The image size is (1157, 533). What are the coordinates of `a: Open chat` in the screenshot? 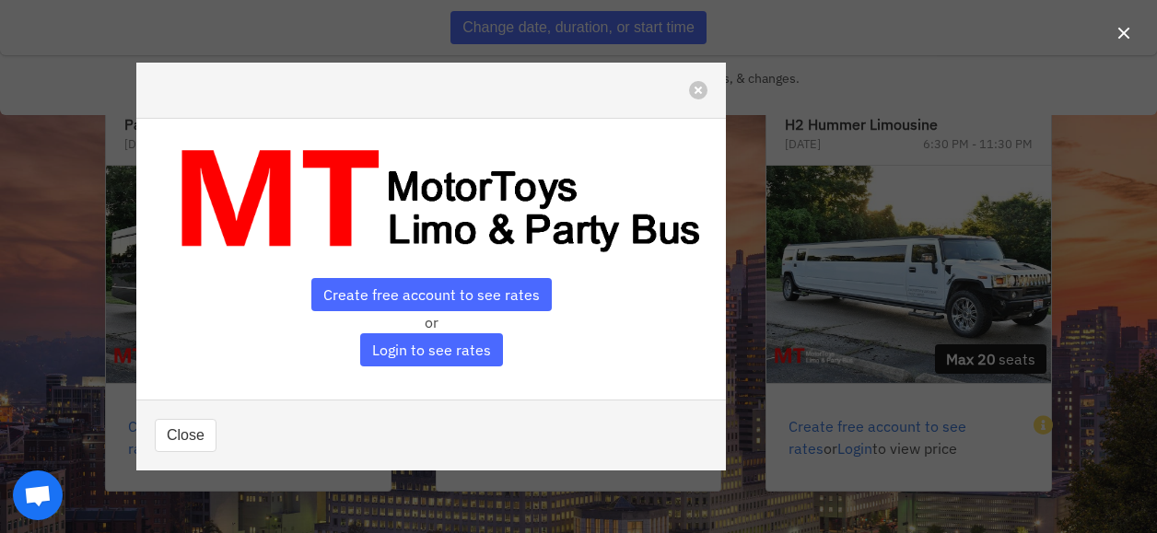 It's located at (38, 495).